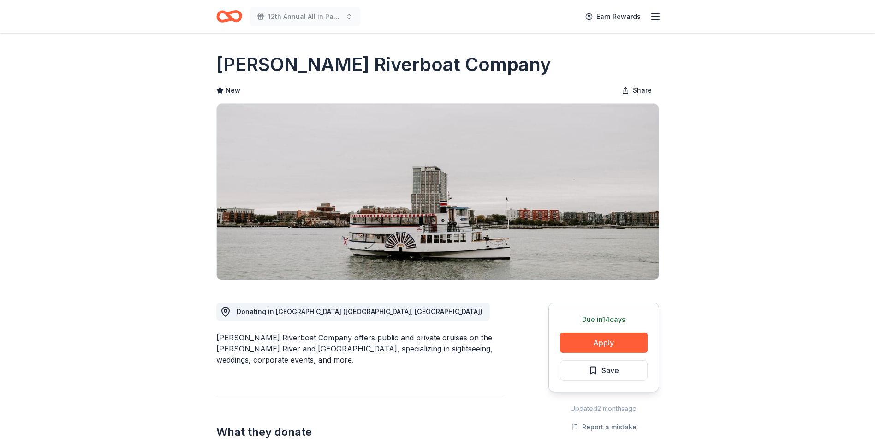 This screenshot has height=440, width=875. Describe the element at coordinates (604, 343) in the screenshot. I see `button: Apply` at that location.